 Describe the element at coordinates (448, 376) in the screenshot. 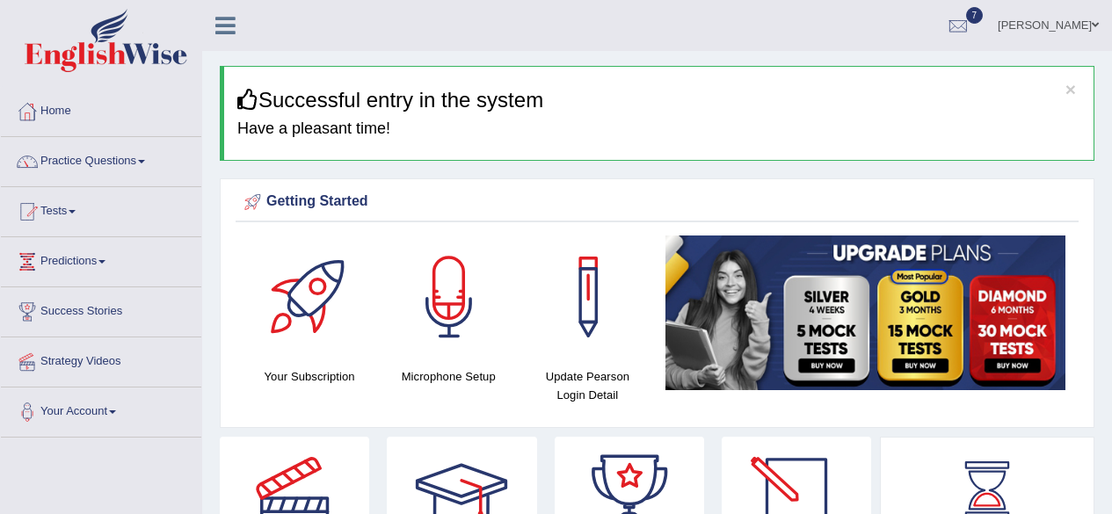

I see `h4: Microphone Setup` at that location.